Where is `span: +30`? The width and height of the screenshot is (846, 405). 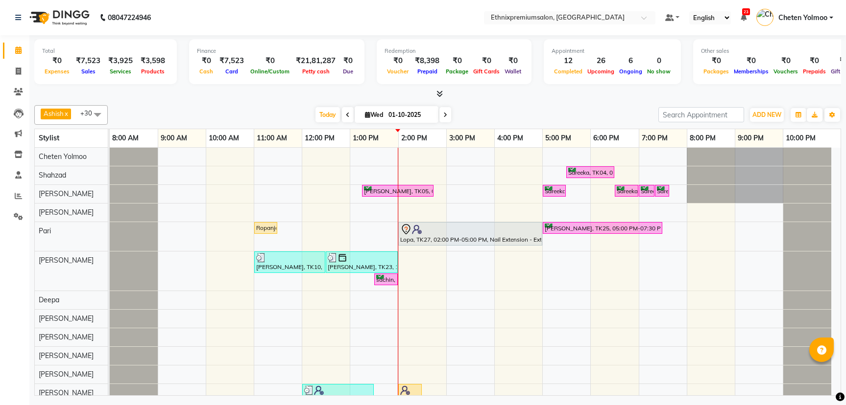
span: +30 is located at coordinates (90, 113).